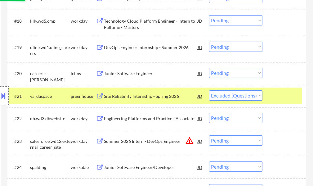 This screenshot has height=186, width=313. I want to click on div: lilly.wd5.cmp, so click(50, 21).